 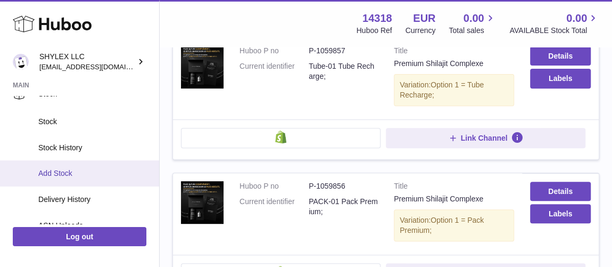 I want to click on a: Log out, so click(x=79, y=236).